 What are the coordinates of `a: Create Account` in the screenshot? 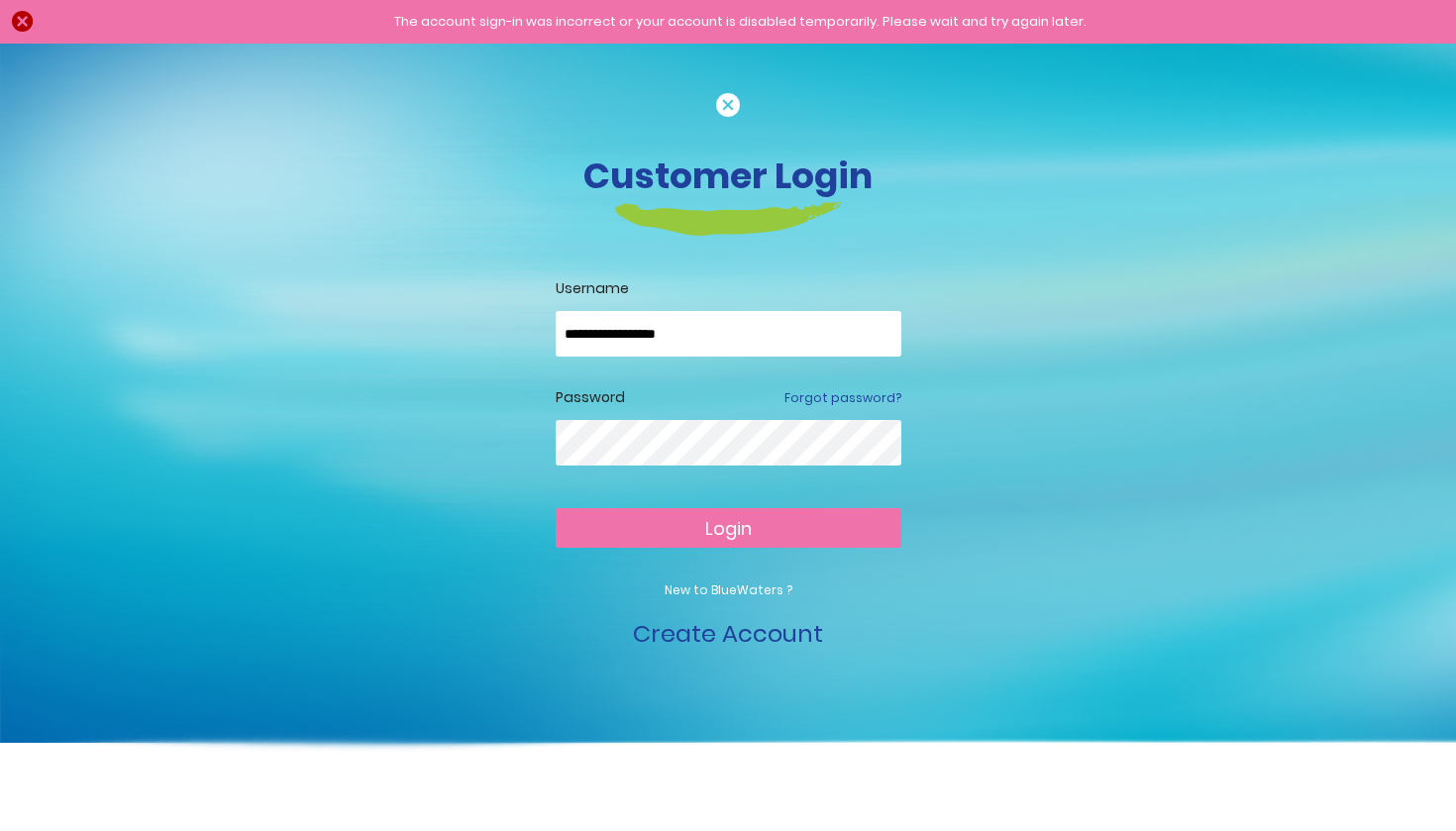 It's located at (728, 633).